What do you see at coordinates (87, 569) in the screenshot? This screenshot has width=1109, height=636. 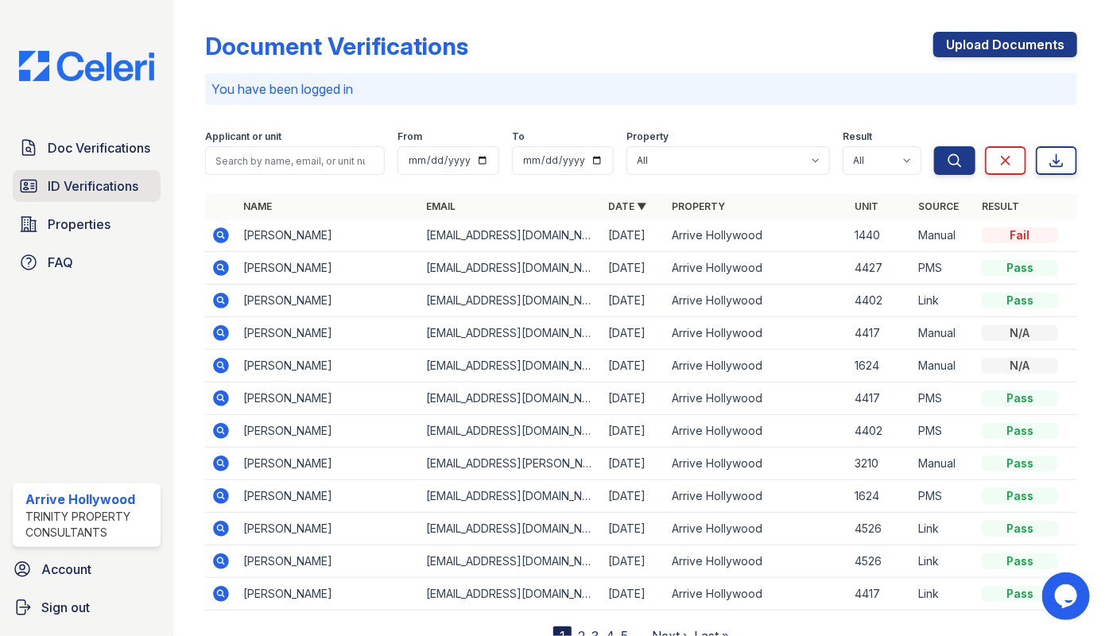 I see `a: Account` at bounding box center [87, 569].